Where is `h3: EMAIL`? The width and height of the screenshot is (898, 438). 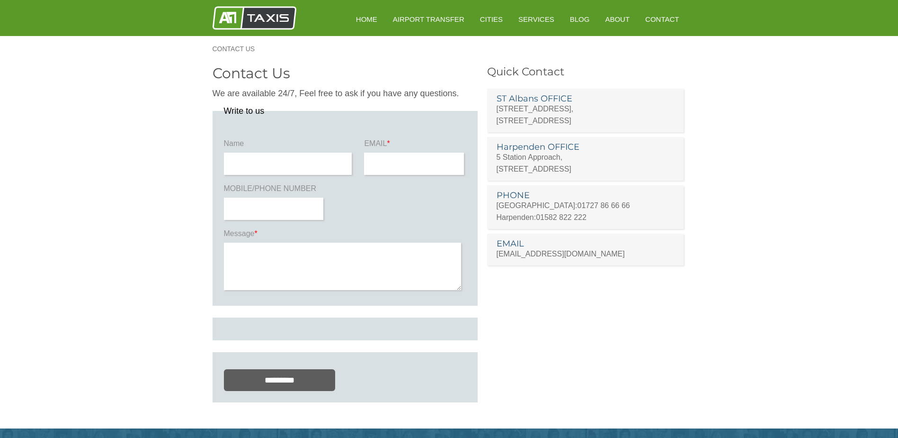 h3: EMAIL is located at coordinates (586, 243).